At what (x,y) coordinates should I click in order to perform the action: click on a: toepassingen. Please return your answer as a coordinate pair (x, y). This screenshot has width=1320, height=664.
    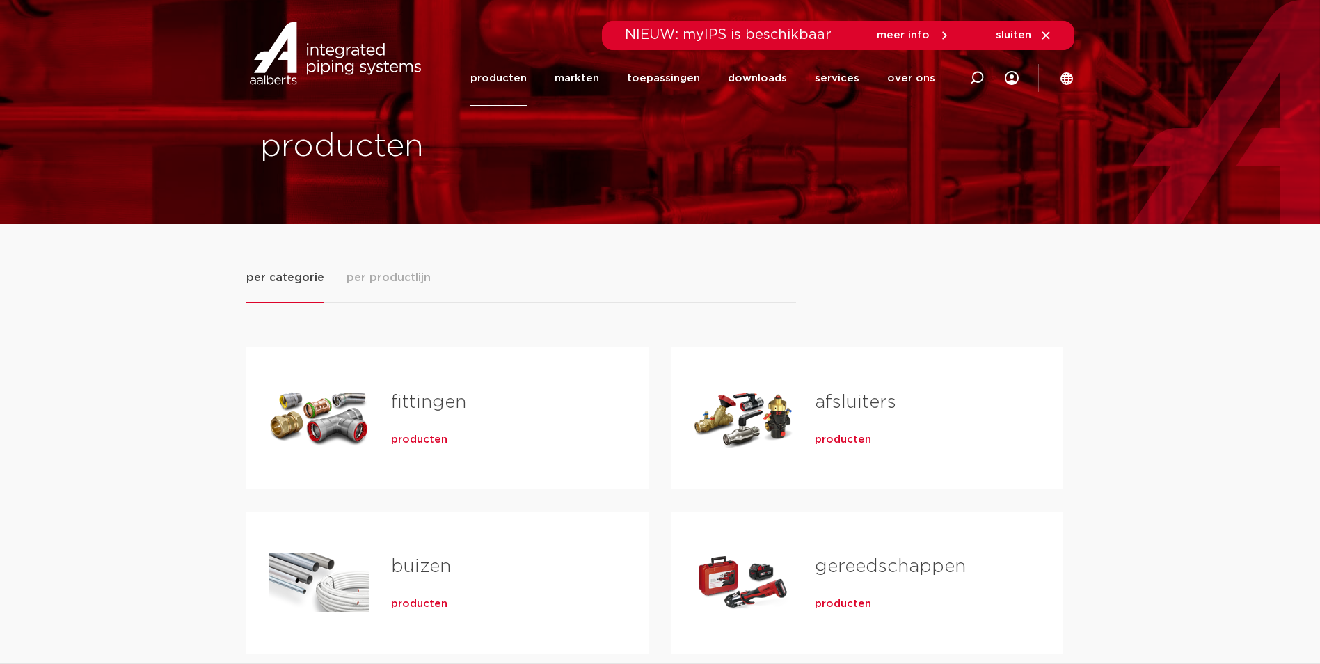
    Looking at the image, I should click on (663, 78).